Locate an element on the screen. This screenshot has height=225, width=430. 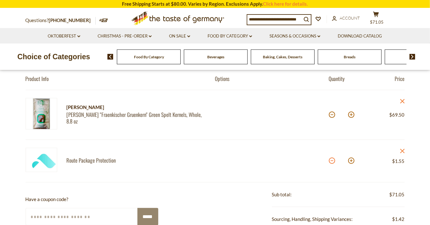
button: $71.05 is located at coordinates (376, 19).